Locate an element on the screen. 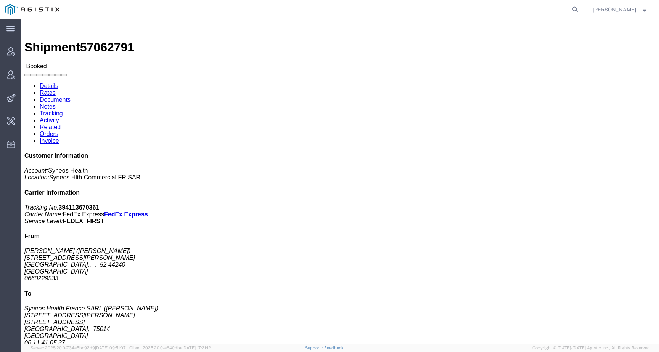  span: Client: 2025.20.0-e640dba is located at coordinates (170, 348).